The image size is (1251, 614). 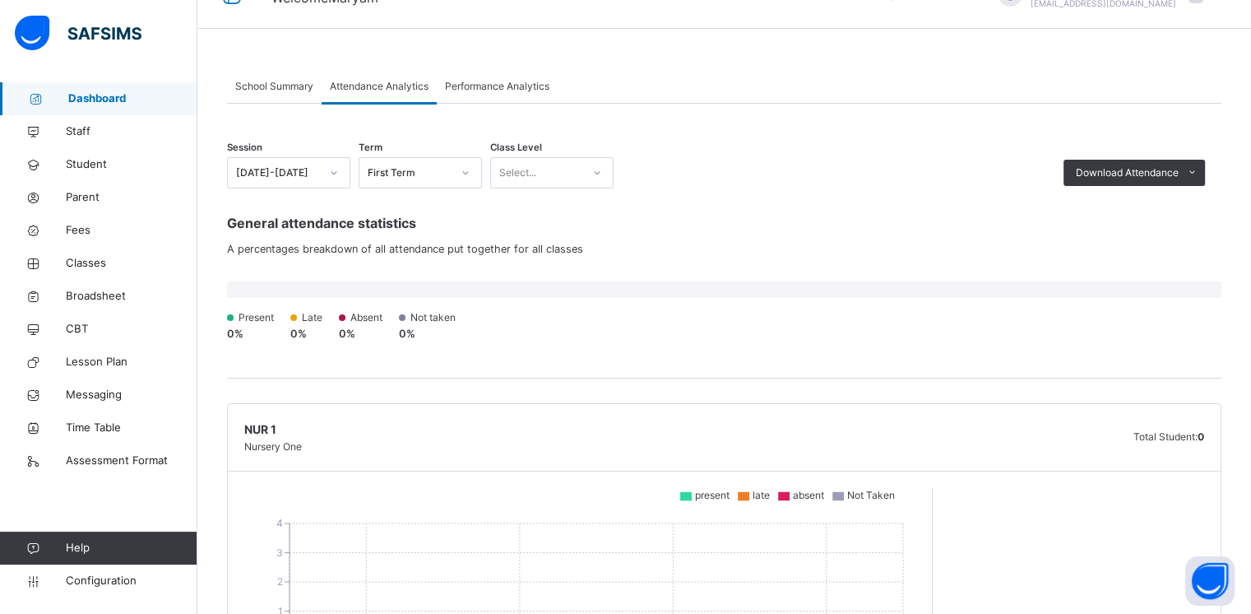 I want to click on span: Messaging, so click(x=132, y=395).